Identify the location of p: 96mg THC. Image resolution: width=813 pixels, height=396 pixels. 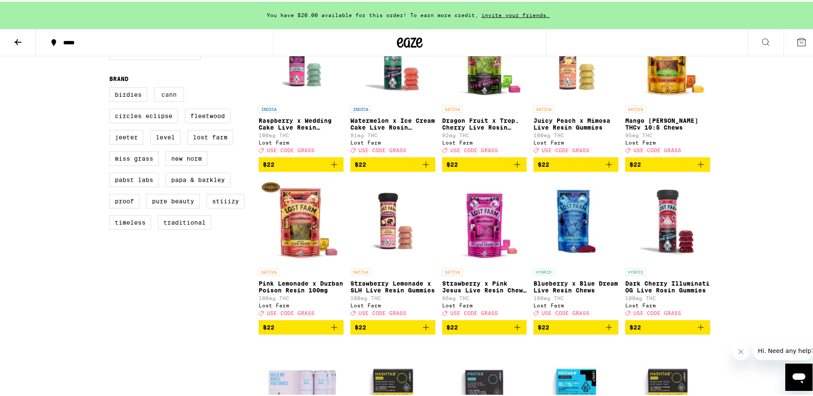
(484, 297).